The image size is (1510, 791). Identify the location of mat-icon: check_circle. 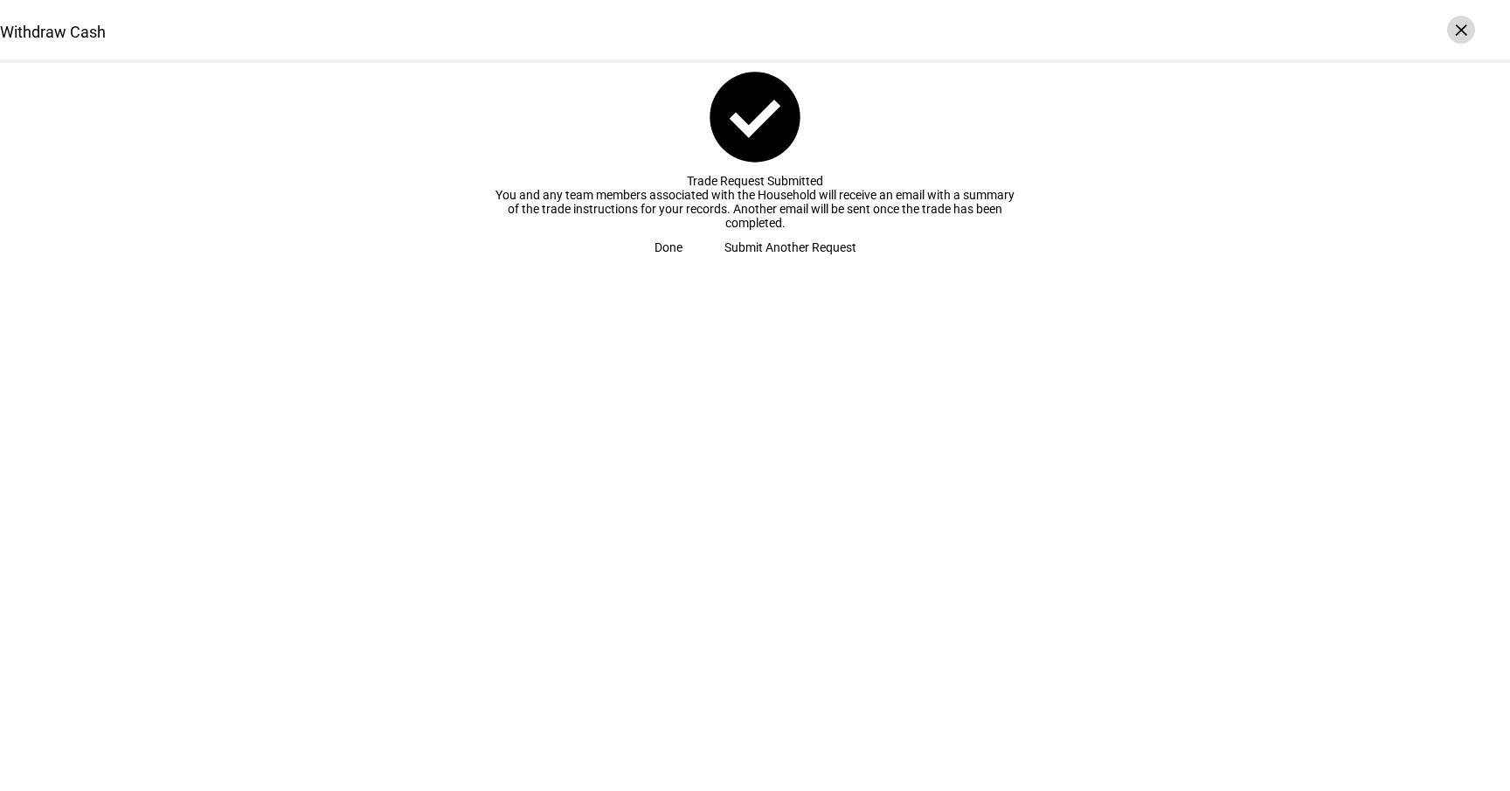
(755, 117).